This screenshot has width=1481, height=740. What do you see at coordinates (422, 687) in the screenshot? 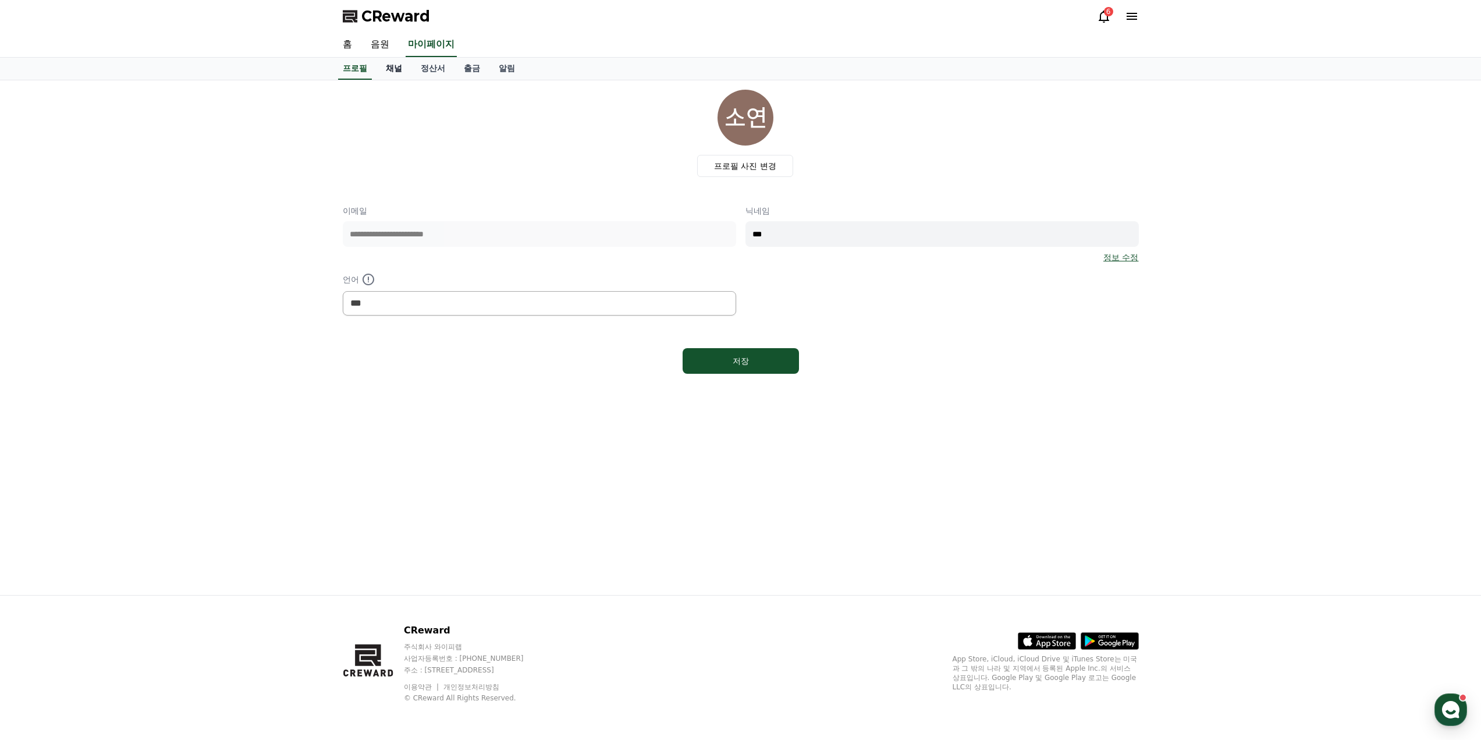
I see `a: 이용약관` at bounding box center [422, 687].